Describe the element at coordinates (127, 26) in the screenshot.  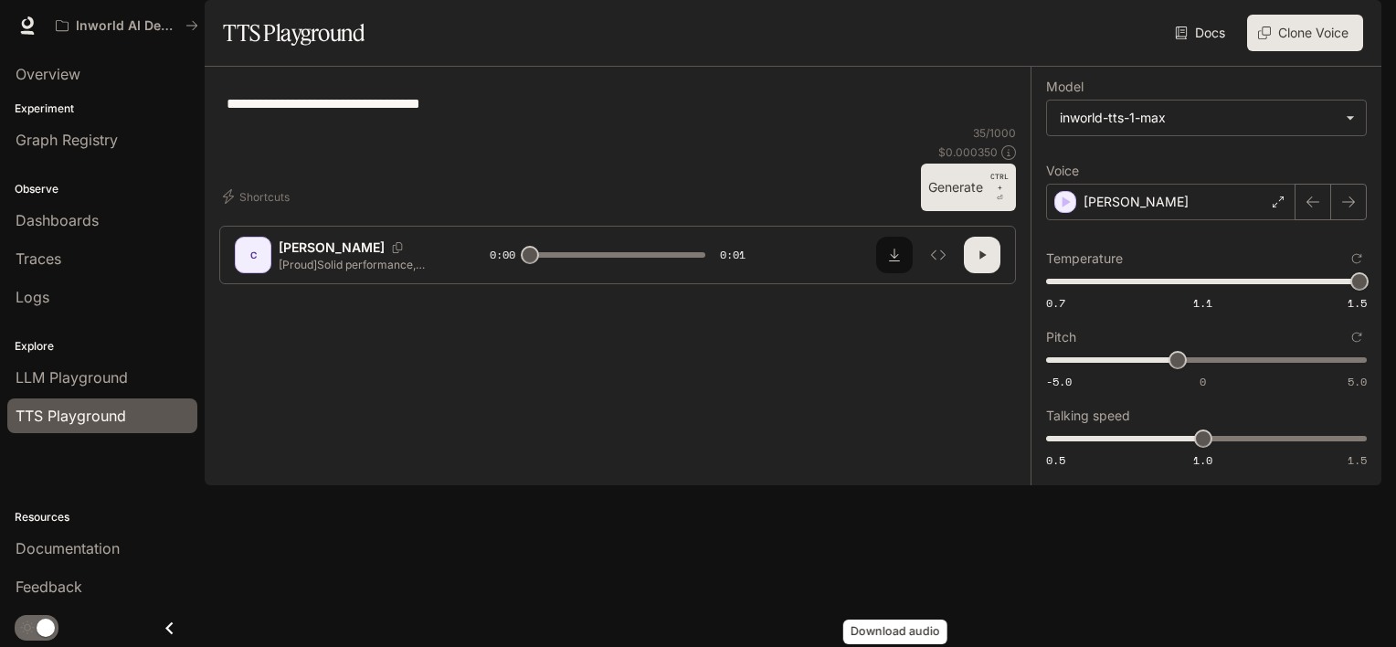
I see `p: Inworld AI Demos` at that location.